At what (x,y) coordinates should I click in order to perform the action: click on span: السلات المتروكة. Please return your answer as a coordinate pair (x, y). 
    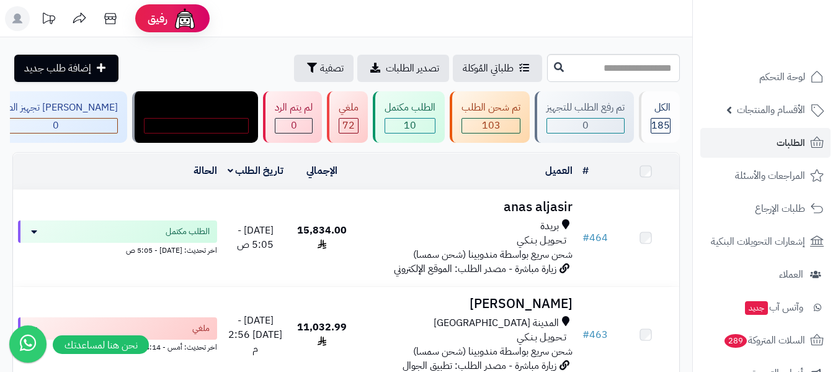
    Looking at the image, I should click on (765, 340).